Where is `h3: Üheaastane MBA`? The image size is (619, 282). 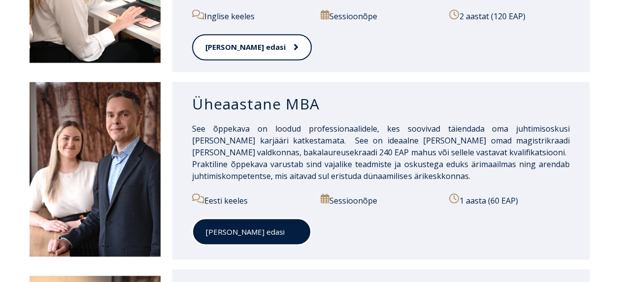 h3: Üheaastane MBA is located at coordinates (381, 103).